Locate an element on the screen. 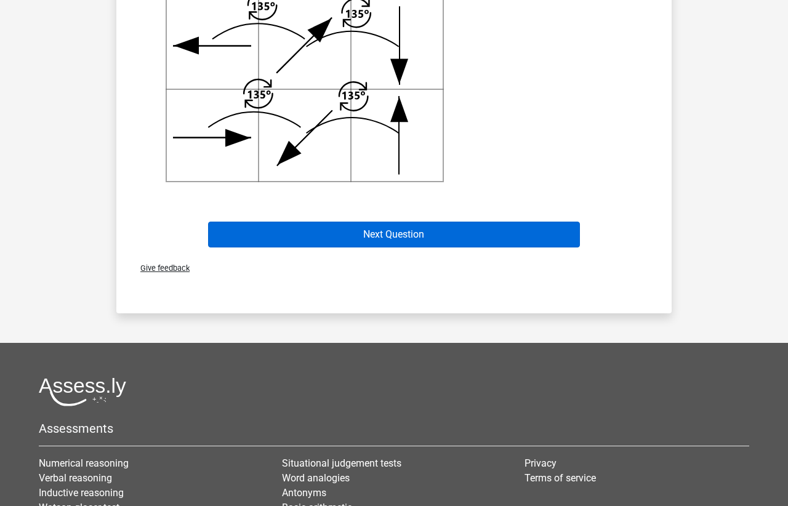 This screenshot has width=788, height=506. a: Antonyms is located at coordinates (304, 493).